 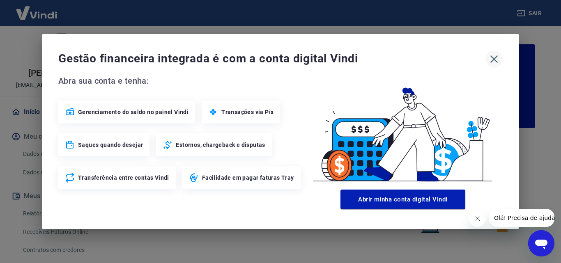 What do you see at coordinates (403, 200) in the screenshot?
I see `button: Abrir minha conta digital Vindi` at bounding box center [403, 200].